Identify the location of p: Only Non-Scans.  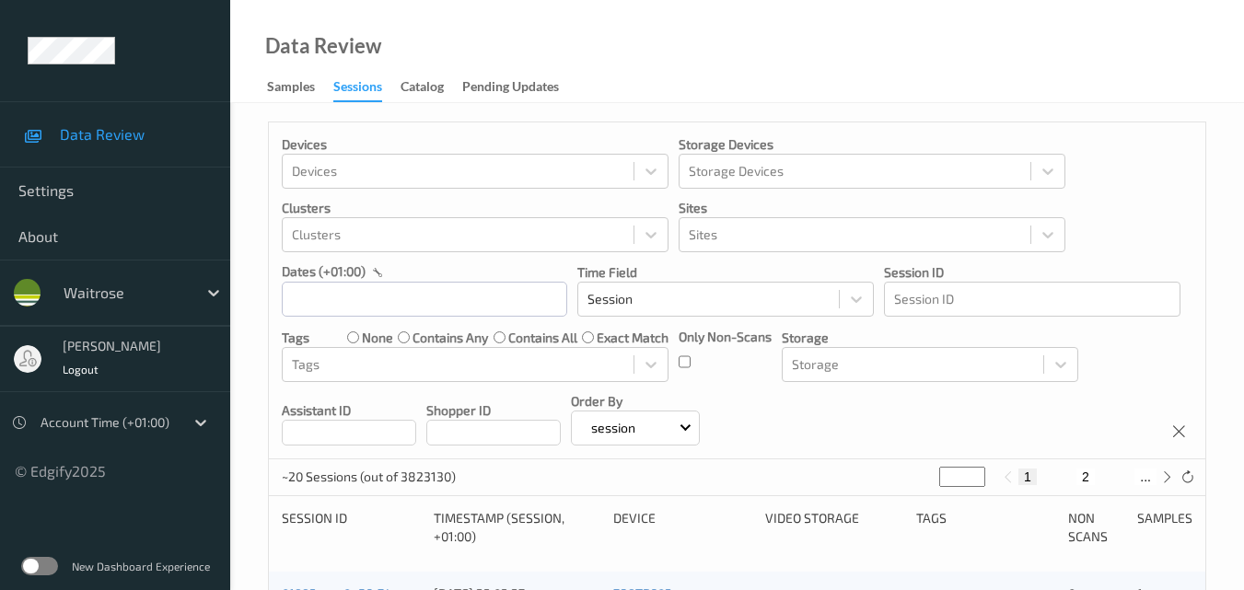
(725, 337).